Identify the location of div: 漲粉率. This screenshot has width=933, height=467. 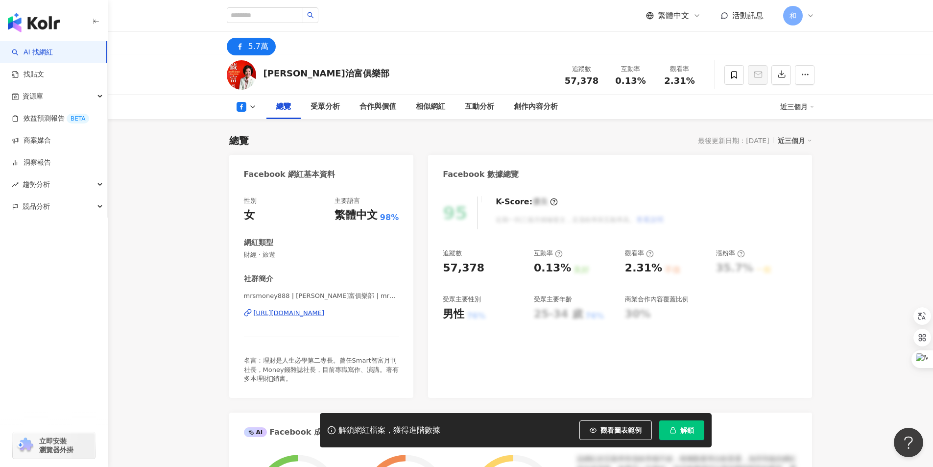
(730, 253).